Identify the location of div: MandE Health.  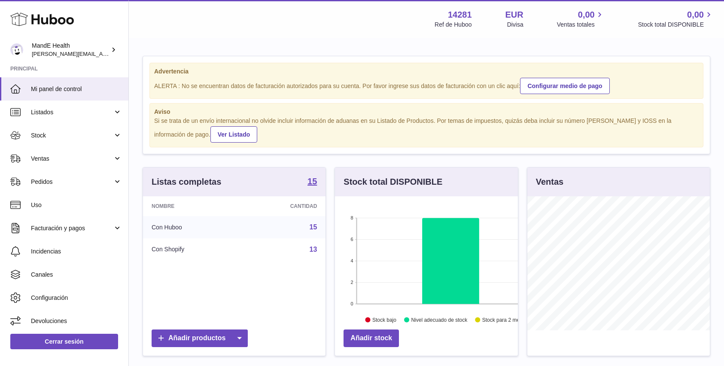
(70, 50).